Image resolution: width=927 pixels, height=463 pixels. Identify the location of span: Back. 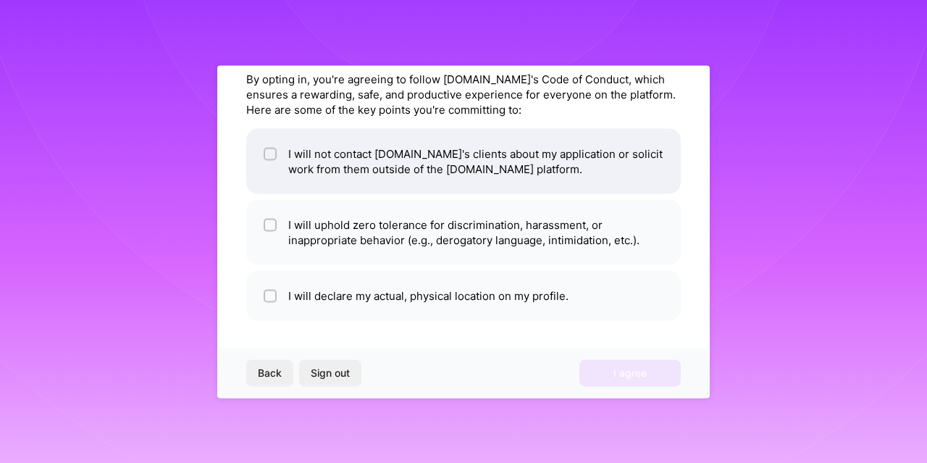
(269, 373).